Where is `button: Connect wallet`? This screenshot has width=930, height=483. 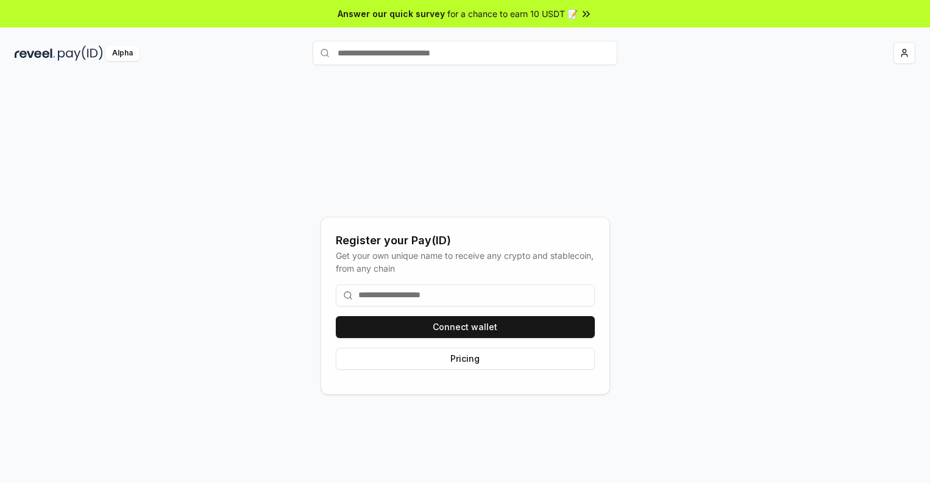 button: Connect wallet is located at coordinates (465, 327).